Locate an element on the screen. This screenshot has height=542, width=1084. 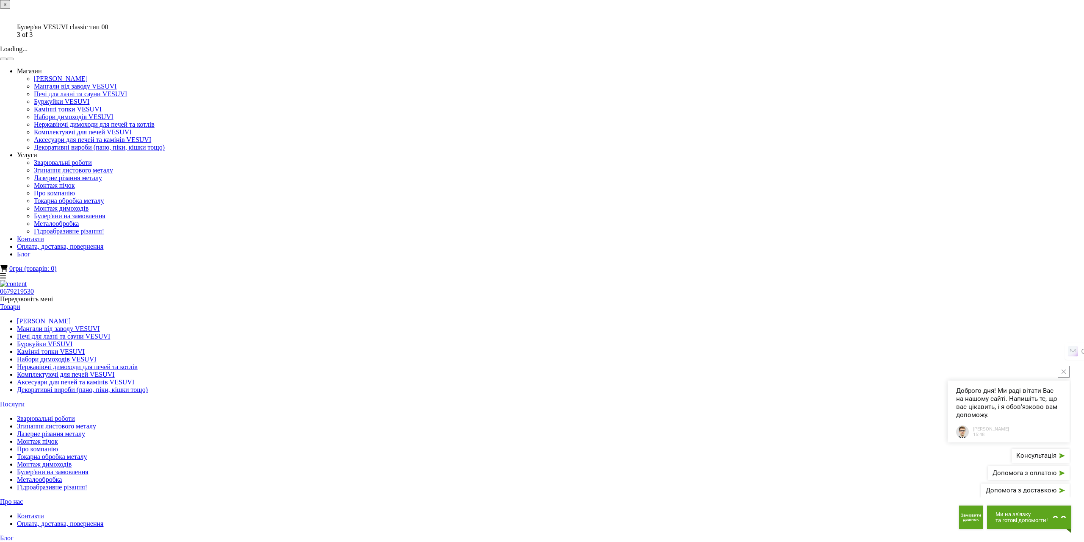
span: Допомога з доставкою is located at coordinates (1021, 490).